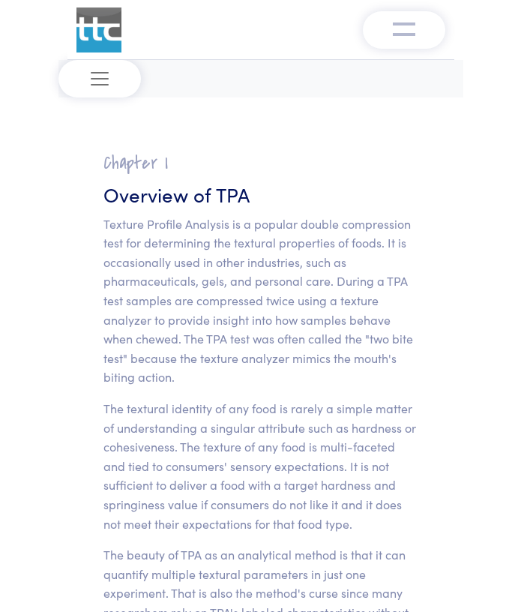  I want to click on h2: Chapter I, so click(261, 163).